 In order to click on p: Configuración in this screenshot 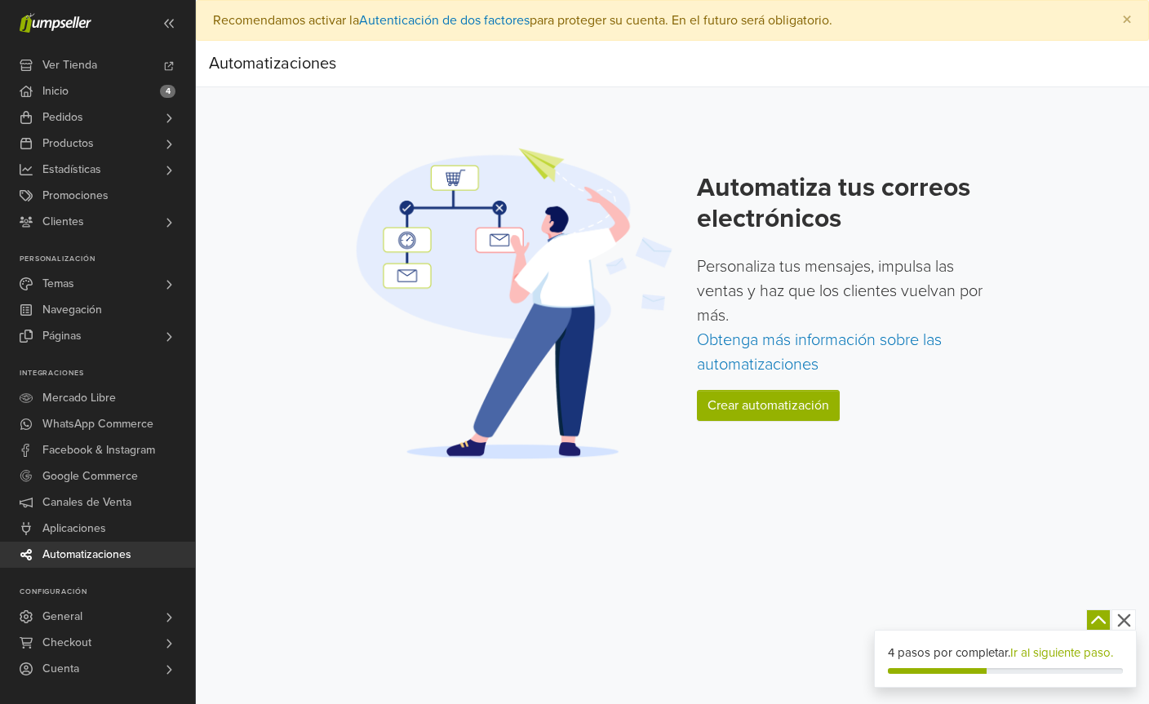, I will do `click(107, 592)`.